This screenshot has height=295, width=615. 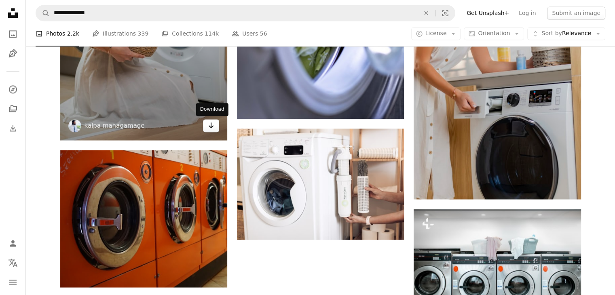 What do you see at coordinates (13, 53) in the screenshot?
I see `a: Illustrations` at bounding box center [13, 53].